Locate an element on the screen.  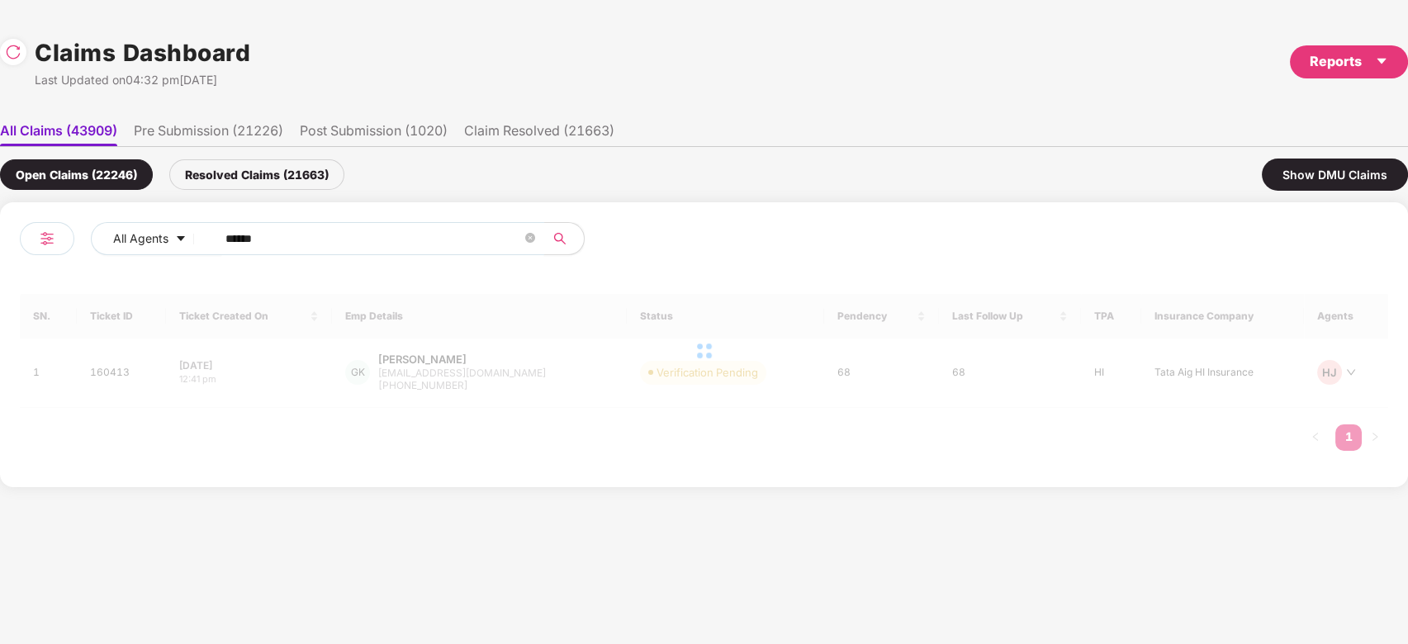
span: All Agents is located at coordinates (140, 239).